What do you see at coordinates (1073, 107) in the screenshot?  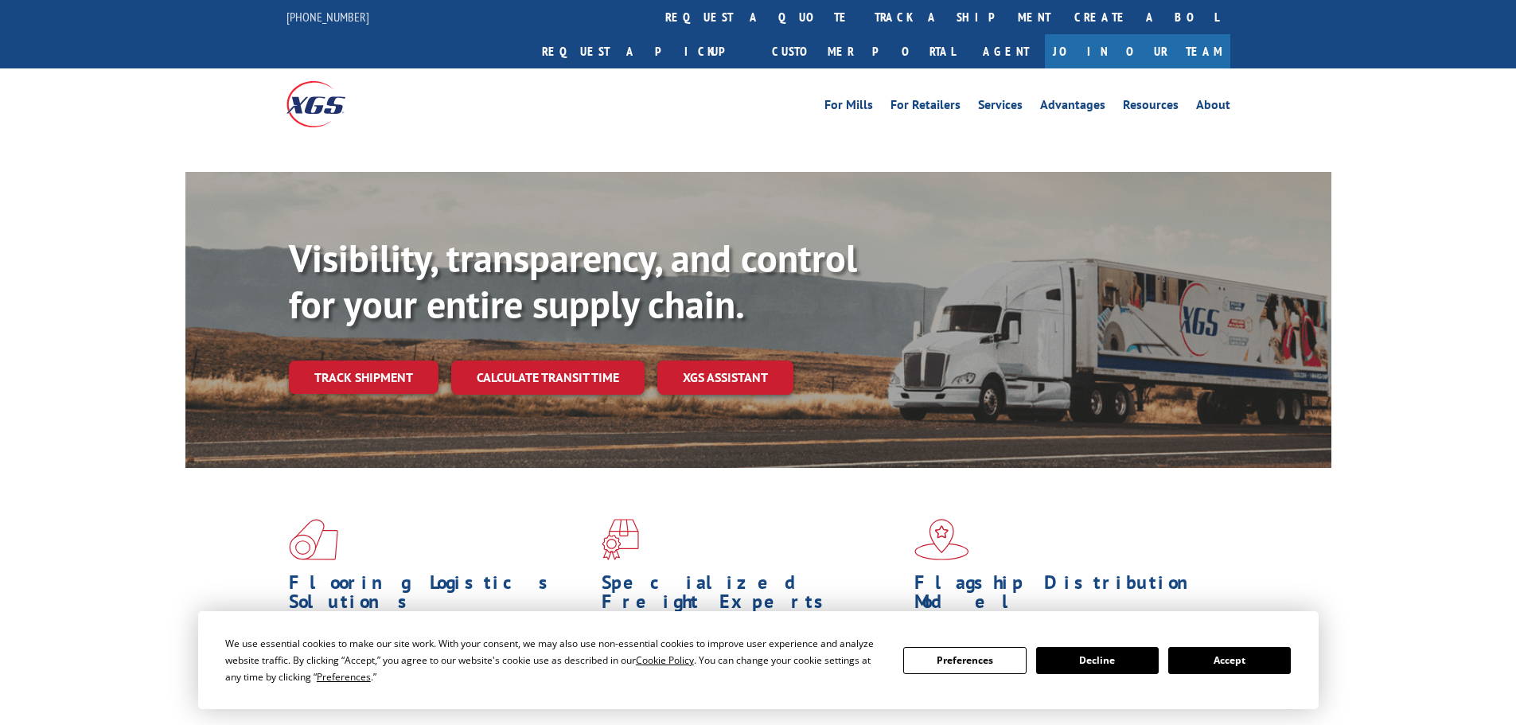 I see `a: Advantages` at bounding box center [1073, 107].